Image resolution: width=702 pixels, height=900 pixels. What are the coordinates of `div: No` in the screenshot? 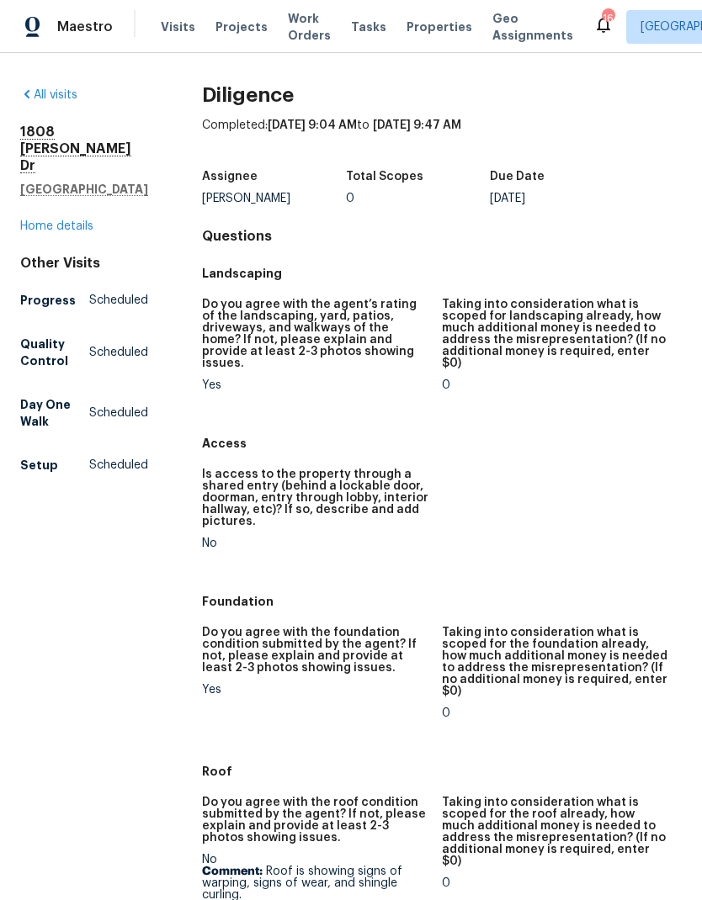 It's located at (315, 543).